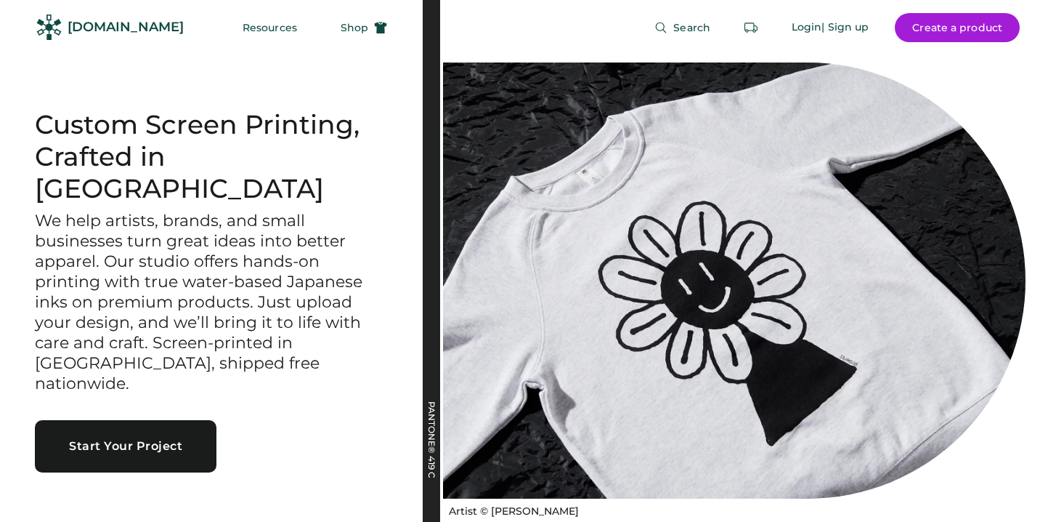 The image size is (1056, 522). Describe the element at coordinates (692, 28) in the screenshot. I see `span: Search` at that location.